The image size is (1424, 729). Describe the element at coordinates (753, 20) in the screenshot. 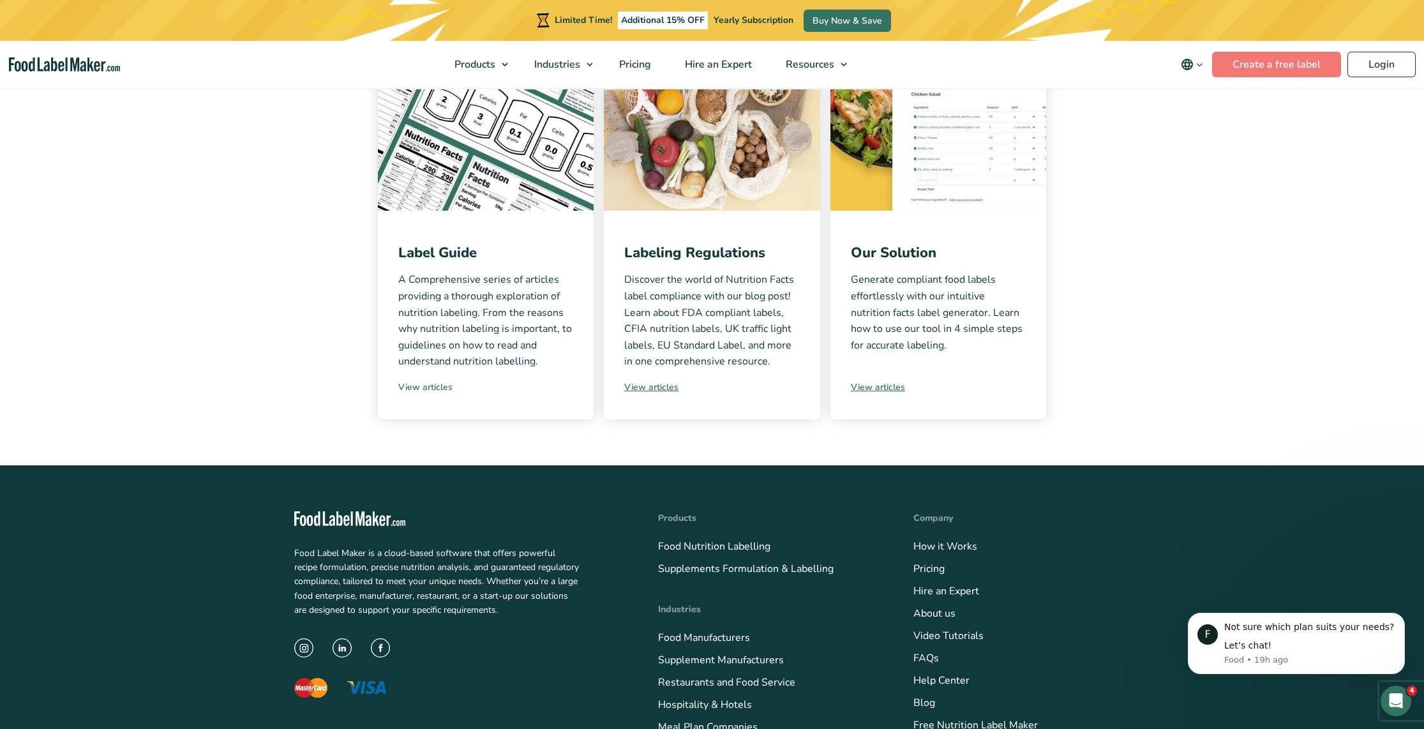

I see `span: Yearly Subscription` at that location.